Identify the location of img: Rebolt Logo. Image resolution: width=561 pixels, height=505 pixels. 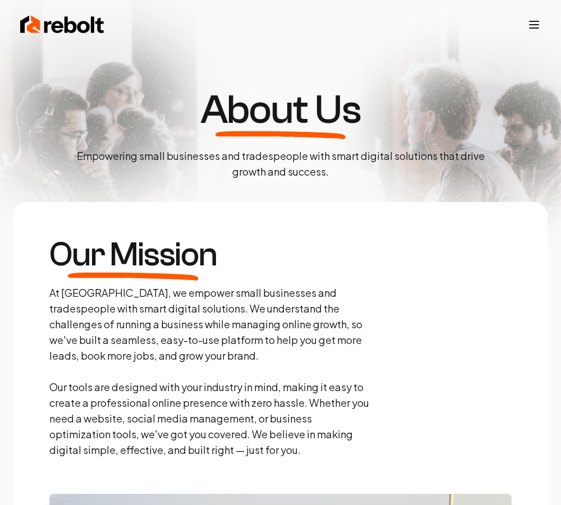
(62, 25).